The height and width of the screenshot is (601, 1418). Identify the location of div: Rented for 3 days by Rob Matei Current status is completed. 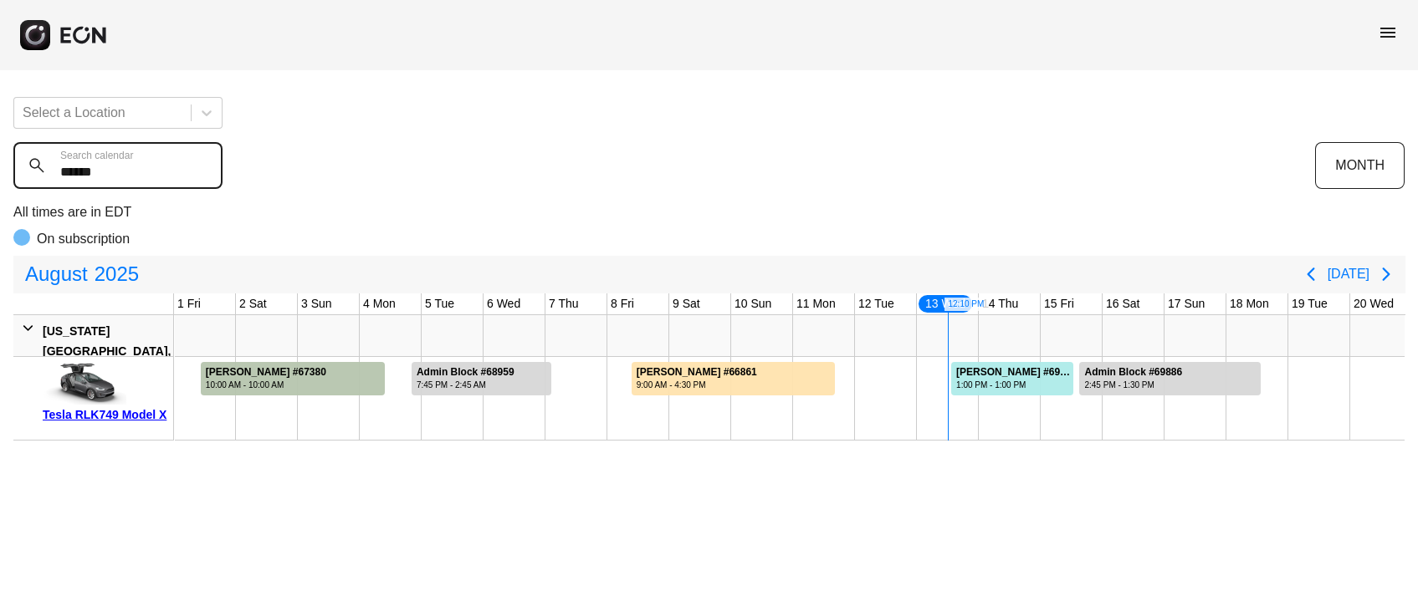
(293, 376).